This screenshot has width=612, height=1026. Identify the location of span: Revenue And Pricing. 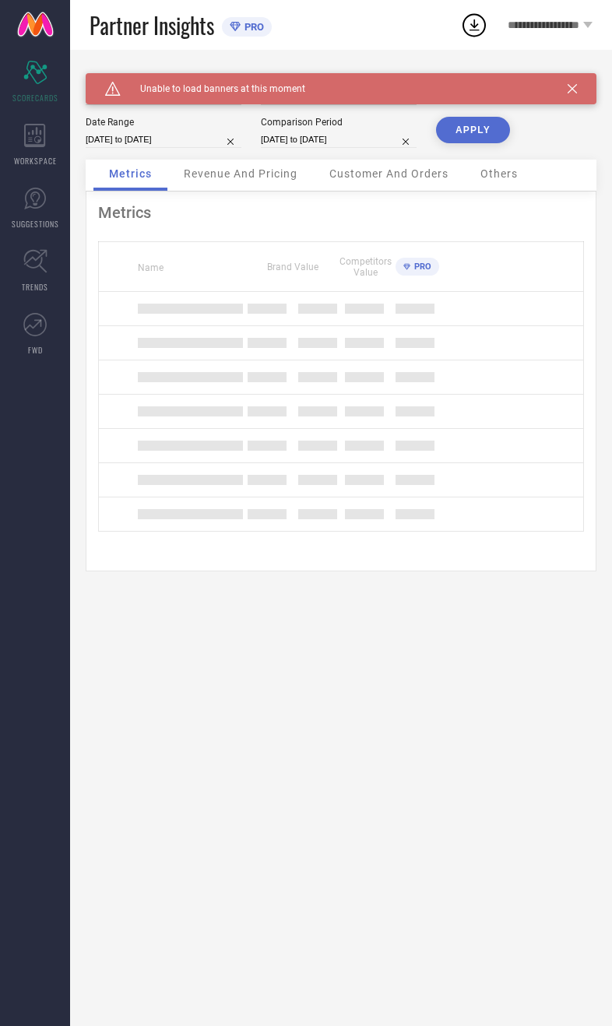
(240, 174).